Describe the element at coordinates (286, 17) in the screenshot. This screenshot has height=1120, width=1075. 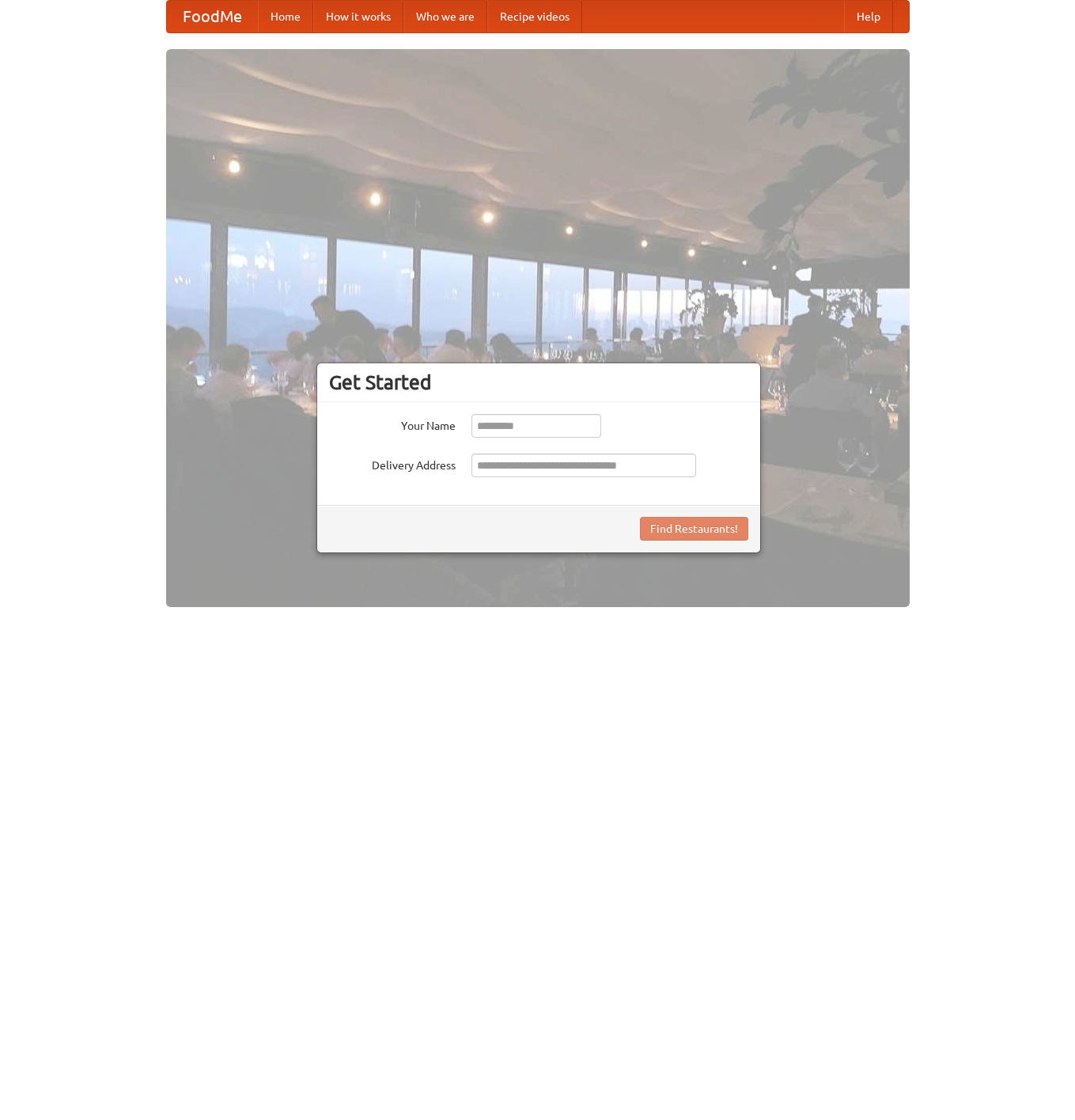
I see `a: Home` at that location.